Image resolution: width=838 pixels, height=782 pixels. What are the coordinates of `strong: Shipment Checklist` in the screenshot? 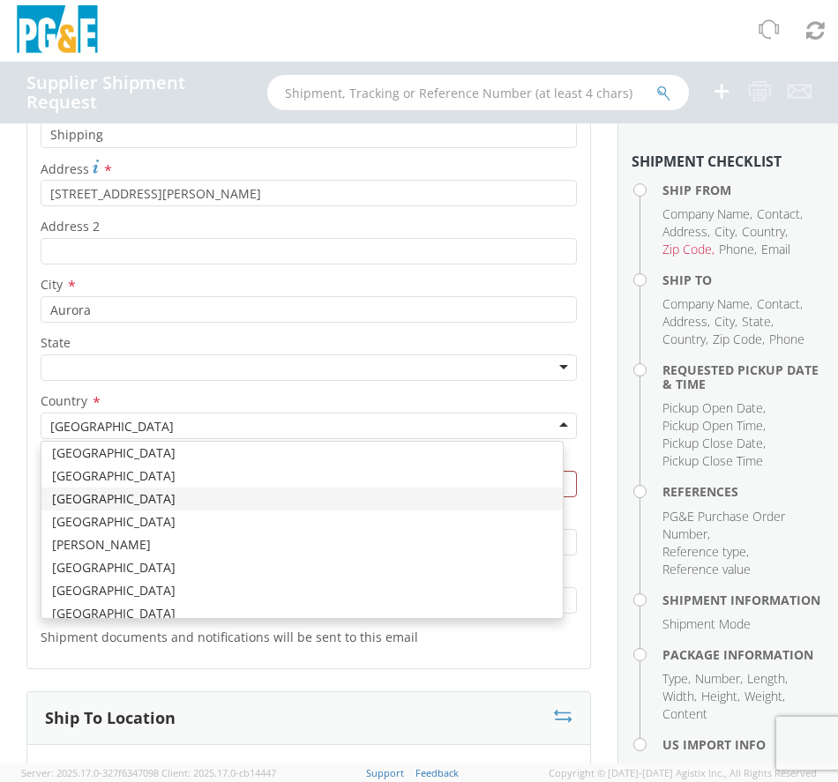 It's located at (706, 161).